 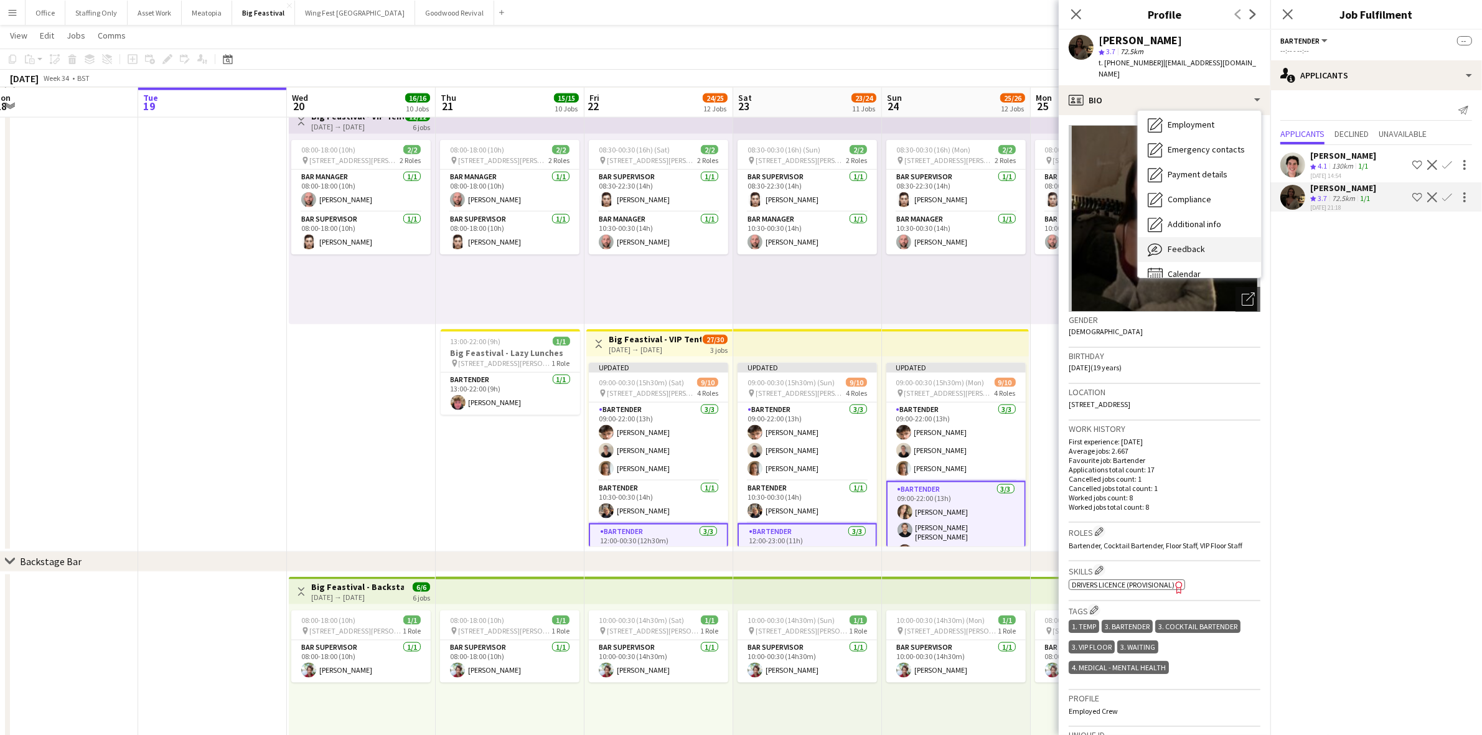 I want to click on span: 27/30, so click(x=715, y=339).